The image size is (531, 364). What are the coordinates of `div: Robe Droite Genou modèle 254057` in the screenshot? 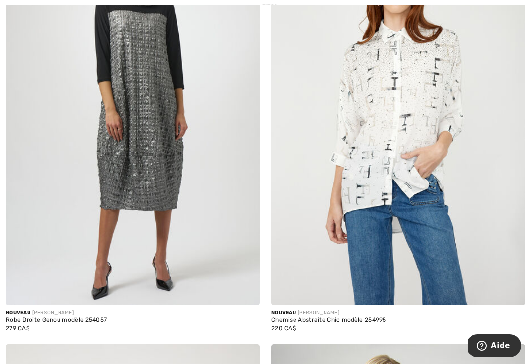 It's located at (133, 320).